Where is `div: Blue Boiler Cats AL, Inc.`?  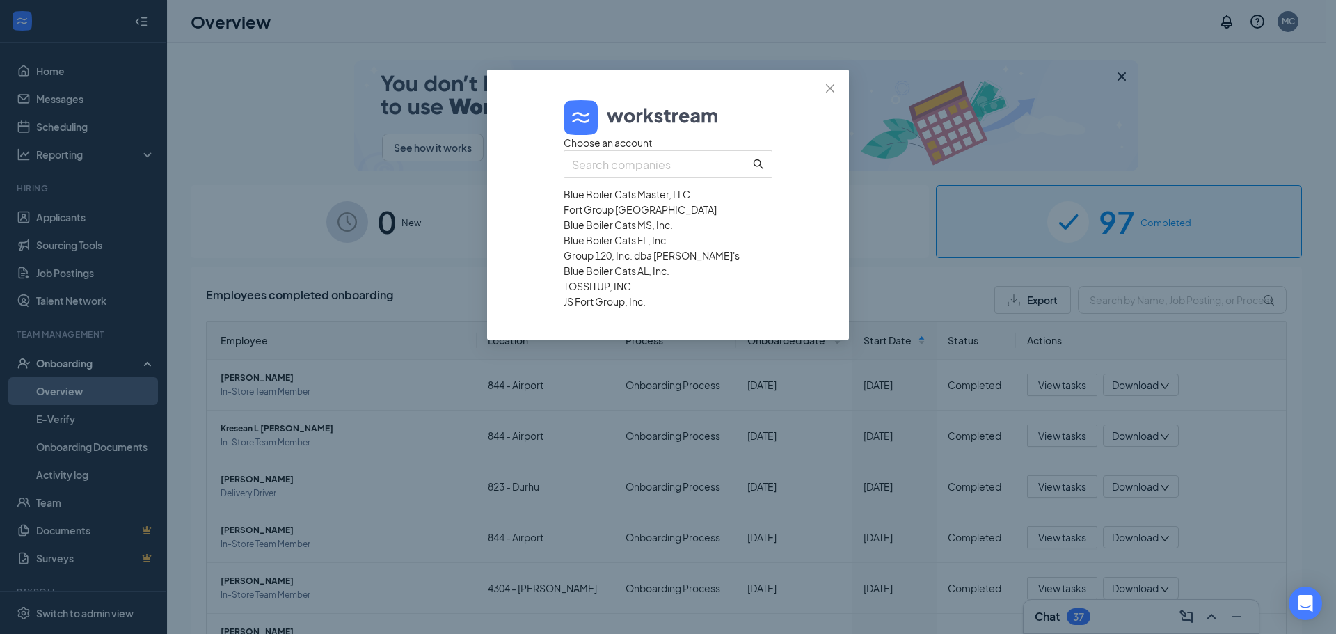
div: Blue Boiler Cats AL, Inc. is located at coordinates (668, 271).